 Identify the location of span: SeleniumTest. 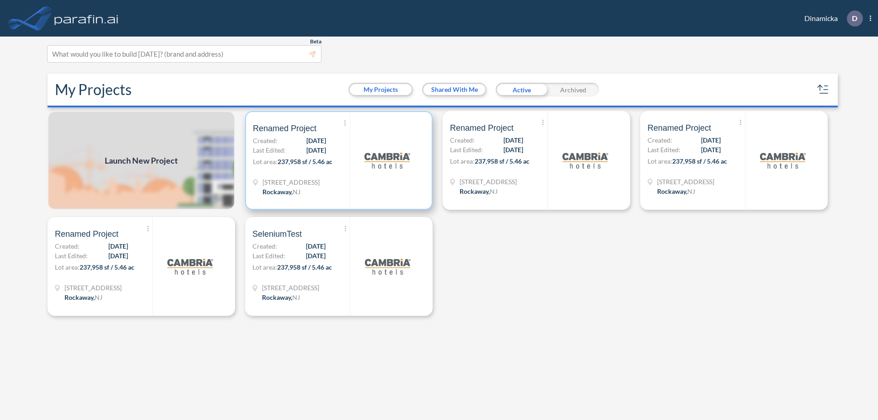
(277, 234).